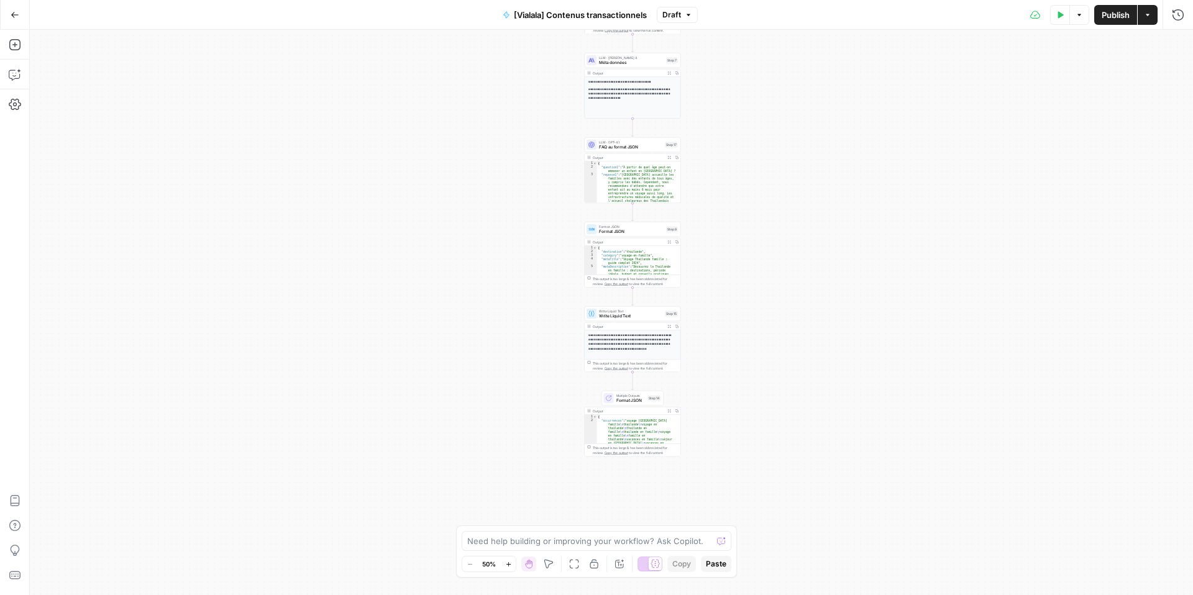 Image resolution: width=1193 pixels, height=595 pixels. What do you see at coordinates (672, 15) in the screenshot?
I see `span: Draft` at bounding box center [672, 15].